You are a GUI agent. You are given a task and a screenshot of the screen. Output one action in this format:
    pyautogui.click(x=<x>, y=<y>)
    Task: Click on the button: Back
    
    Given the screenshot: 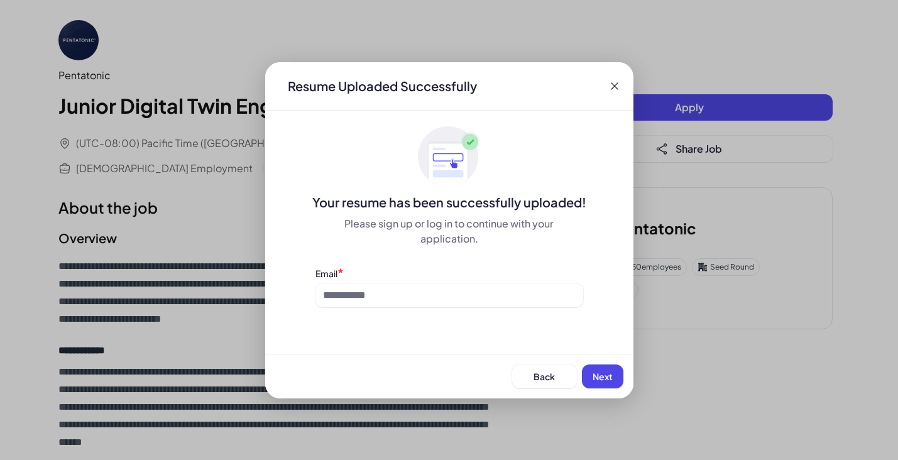 What is the action you would take?
    pyautogui.click(x=544, y=376)
    